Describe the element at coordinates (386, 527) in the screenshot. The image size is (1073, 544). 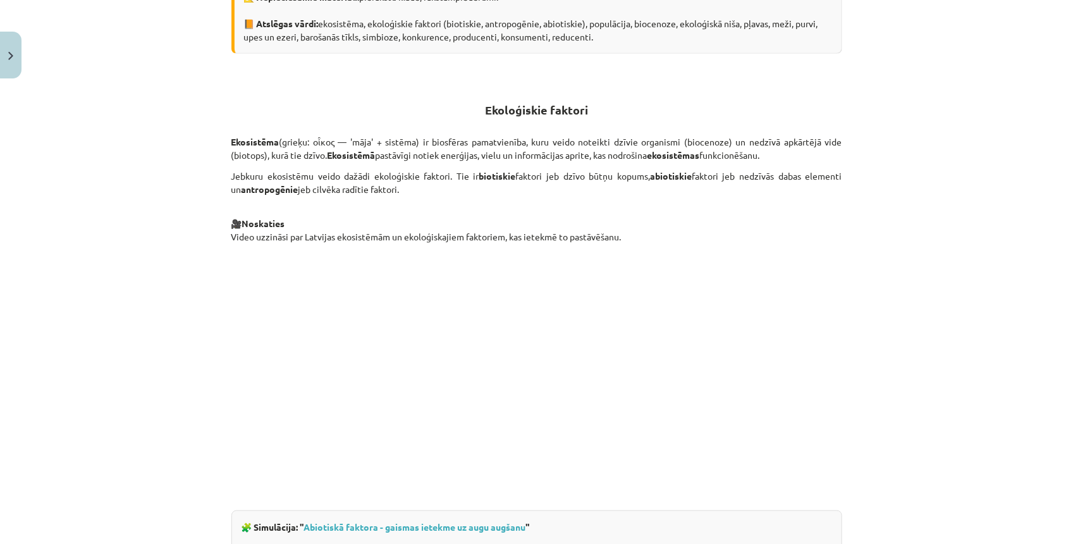
I see `strong: 🧩 Simulācija: " "` at that location.